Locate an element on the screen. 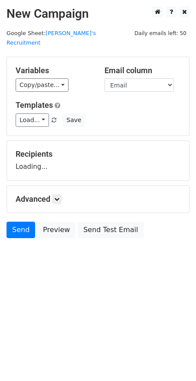 This screenshot has height=381, width=196. div: Loading... is located at coordinates (98, 161).